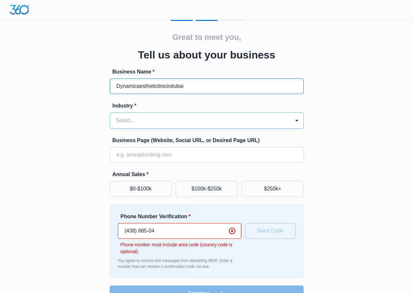 This screenshot has width=413, height=293. I want to click on label: Phone Number Verification, so click(182, 216).